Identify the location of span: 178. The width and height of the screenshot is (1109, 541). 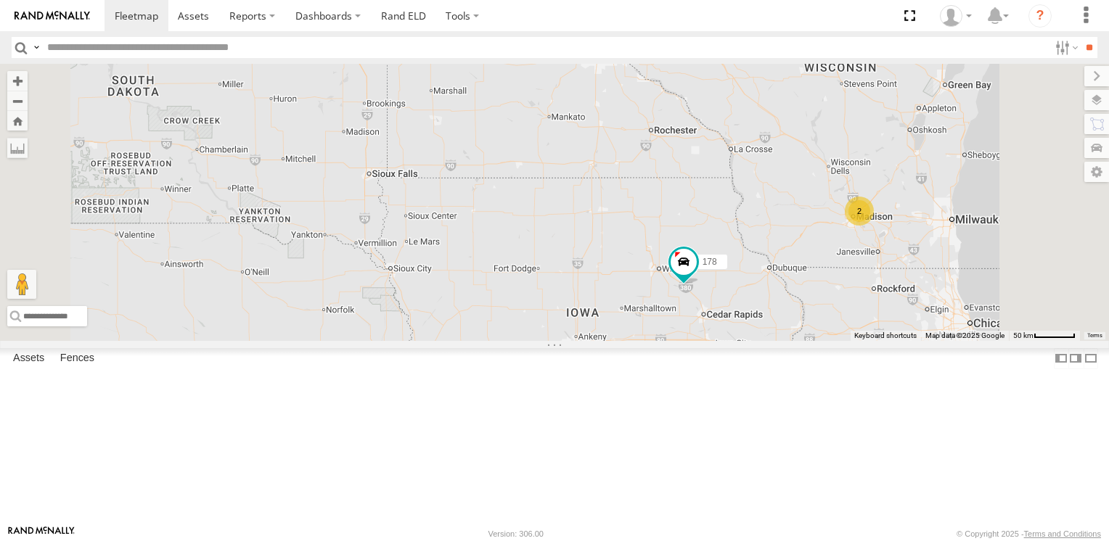
(710, 262).